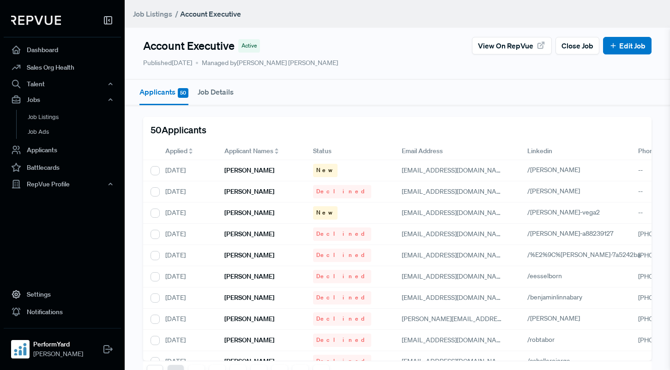 The width and height of the screenshot is (670, 370). I want to click on button: View on RepVue, so click(511, 46).